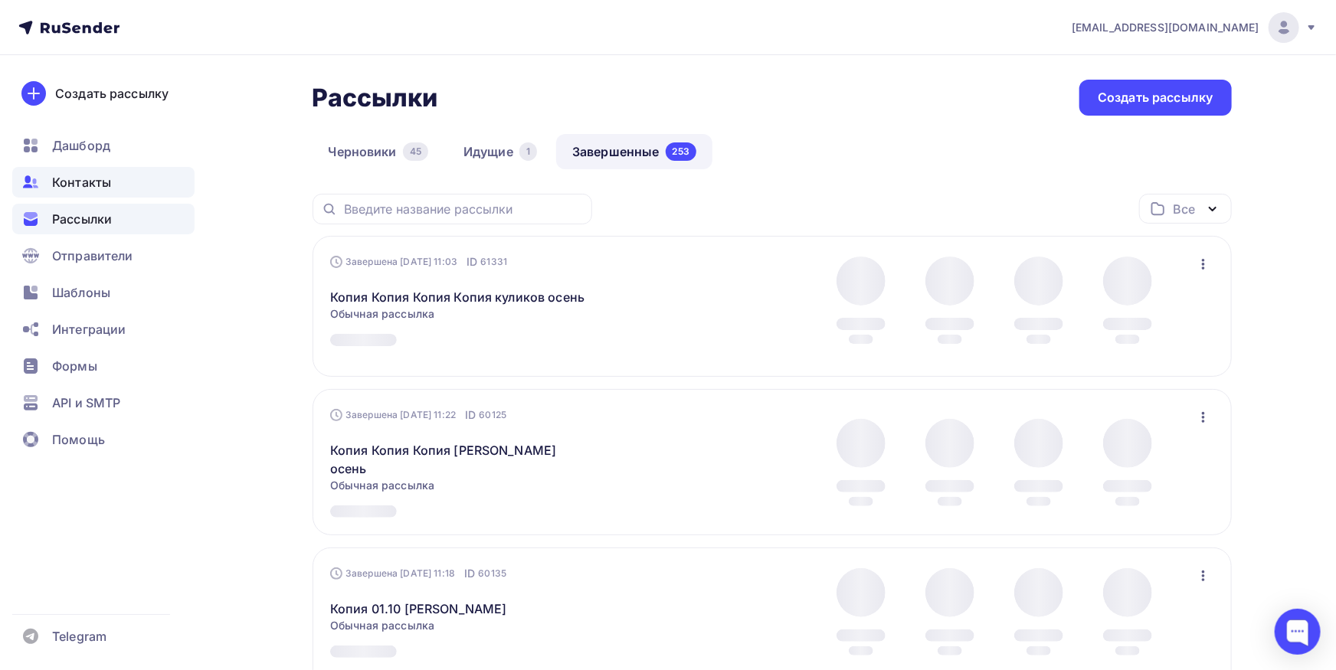  Describe the element at coordinates (89, 329) in the screenshot. I see `span: Интеграции` at that location.